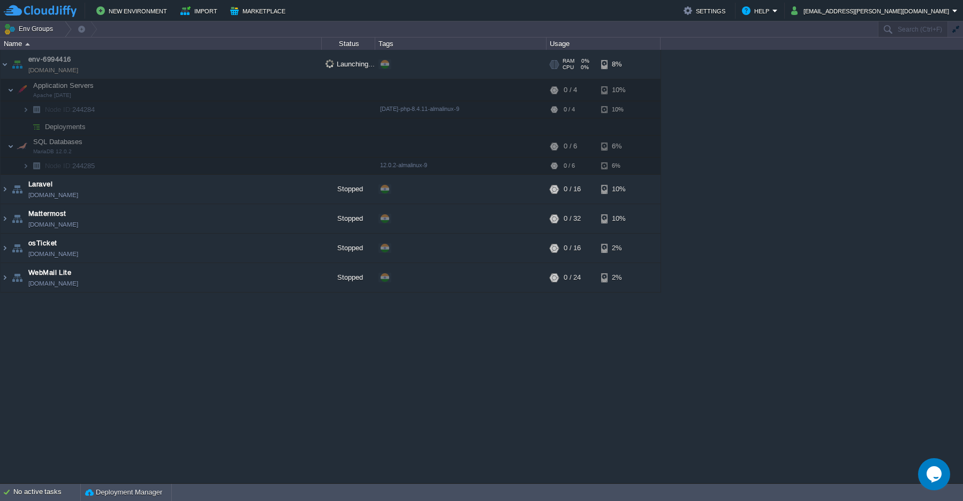 The width and height of the screenshot is (963, 501). Describe the element at coordinates (350, 64) in the screenshot. I see `span: Launching...` at that location.